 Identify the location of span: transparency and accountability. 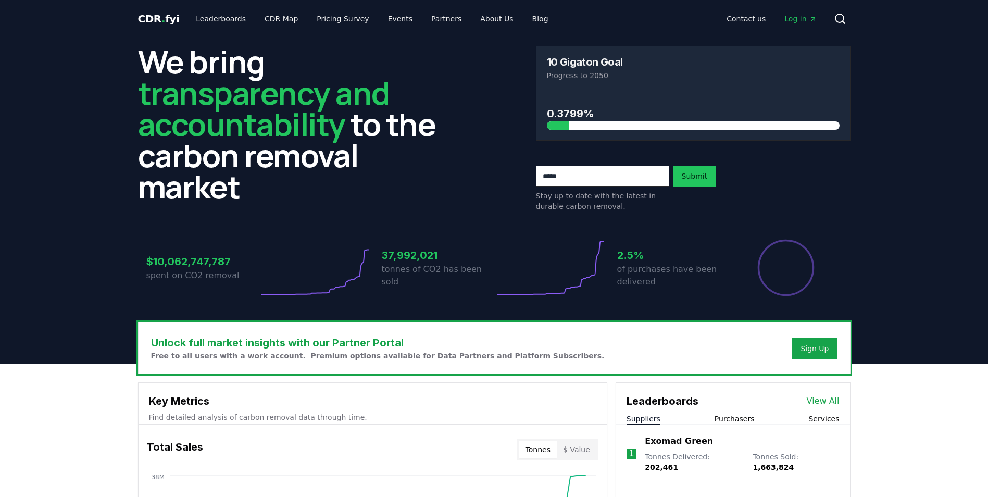
(263, 108).